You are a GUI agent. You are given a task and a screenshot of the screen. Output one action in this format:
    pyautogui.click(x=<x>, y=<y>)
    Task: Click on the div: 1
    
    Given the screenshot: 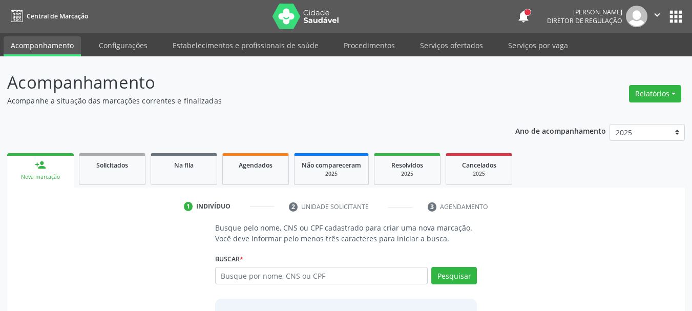 What is the action you would take?
    pyautogui.click(x=188, y=206)
    